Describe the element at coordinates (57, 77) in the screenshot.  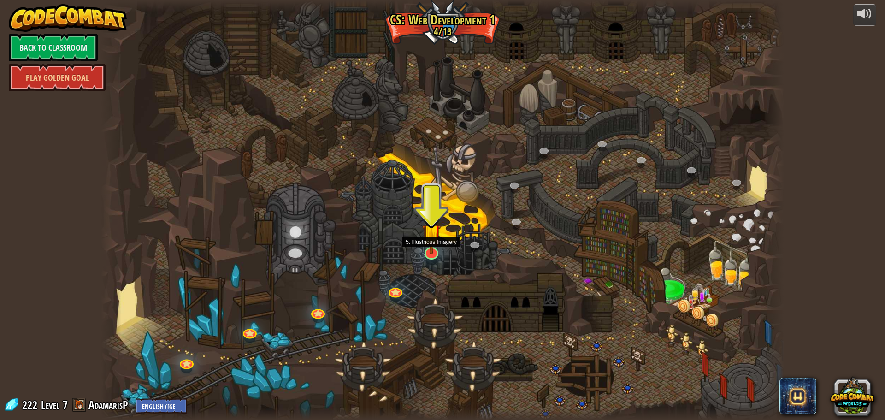
I see `a: Play Golden Goal` at that location.